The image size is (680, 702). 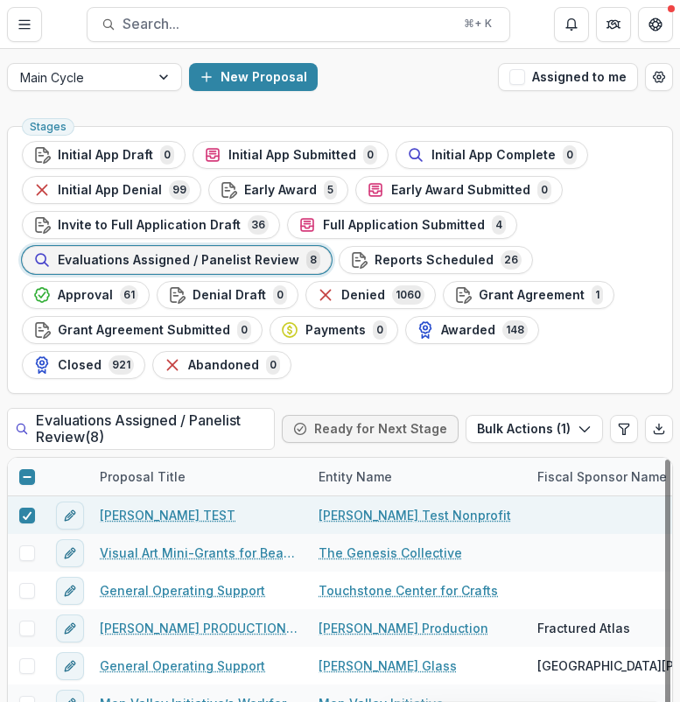 I want to click on span: 1060, so click(x=408, y=295).